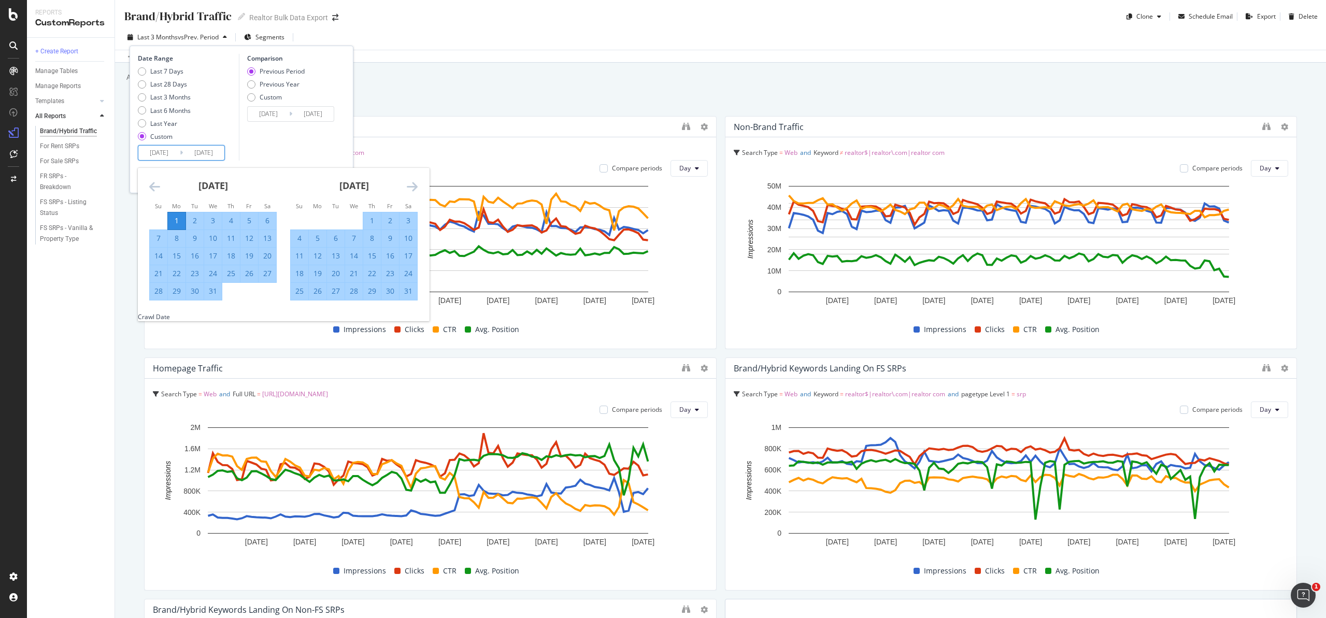 The width and height of the screenshot is (1326, 618). What do you see at coordinates (276, 71) in the screenshot?
I see `div: Previous Period` at bounding box center [276, 71].